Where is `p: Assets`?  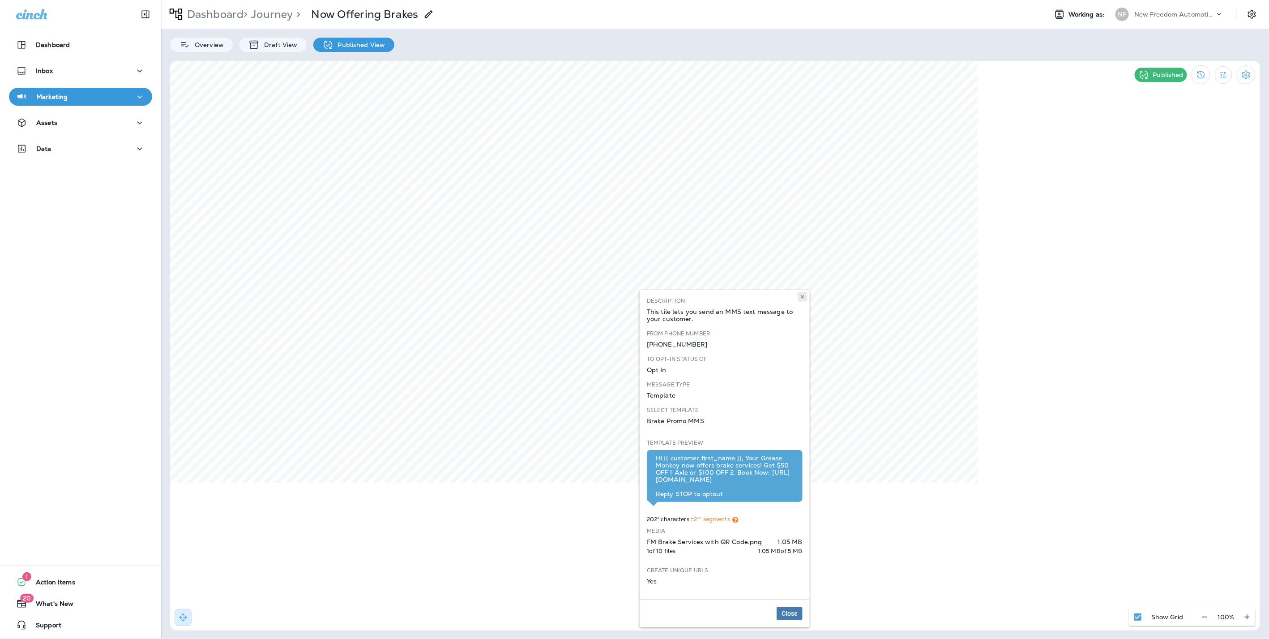
p: Assets is located at coordinates (47, 123).